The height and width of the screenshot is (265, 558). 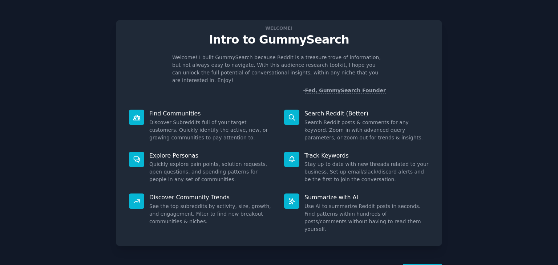 I want to click on p: Discover Community Trends, so click(x=211, y=197).